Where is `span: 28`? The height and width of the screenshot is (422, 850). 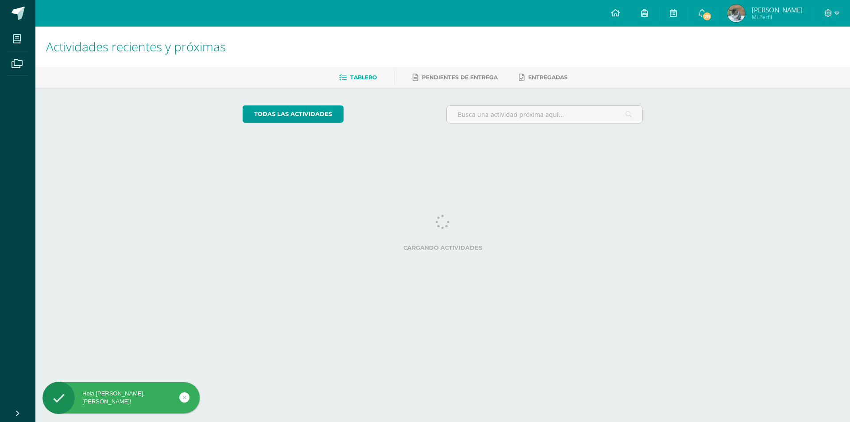
span: 28 is located at coordinates (707, 16).